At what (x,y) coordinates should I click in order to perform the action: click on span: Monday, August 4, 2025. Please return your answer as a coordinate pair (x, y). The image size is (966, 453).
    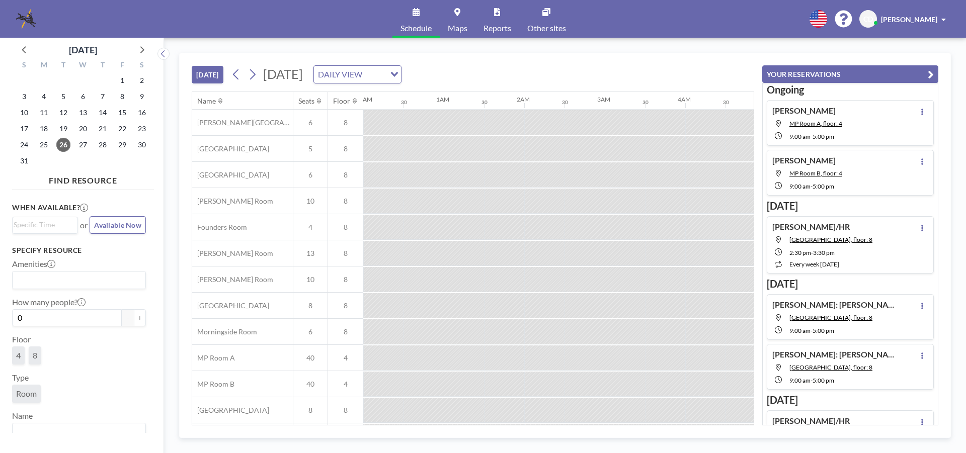
    Looking at the image, I should click on (44, 97).